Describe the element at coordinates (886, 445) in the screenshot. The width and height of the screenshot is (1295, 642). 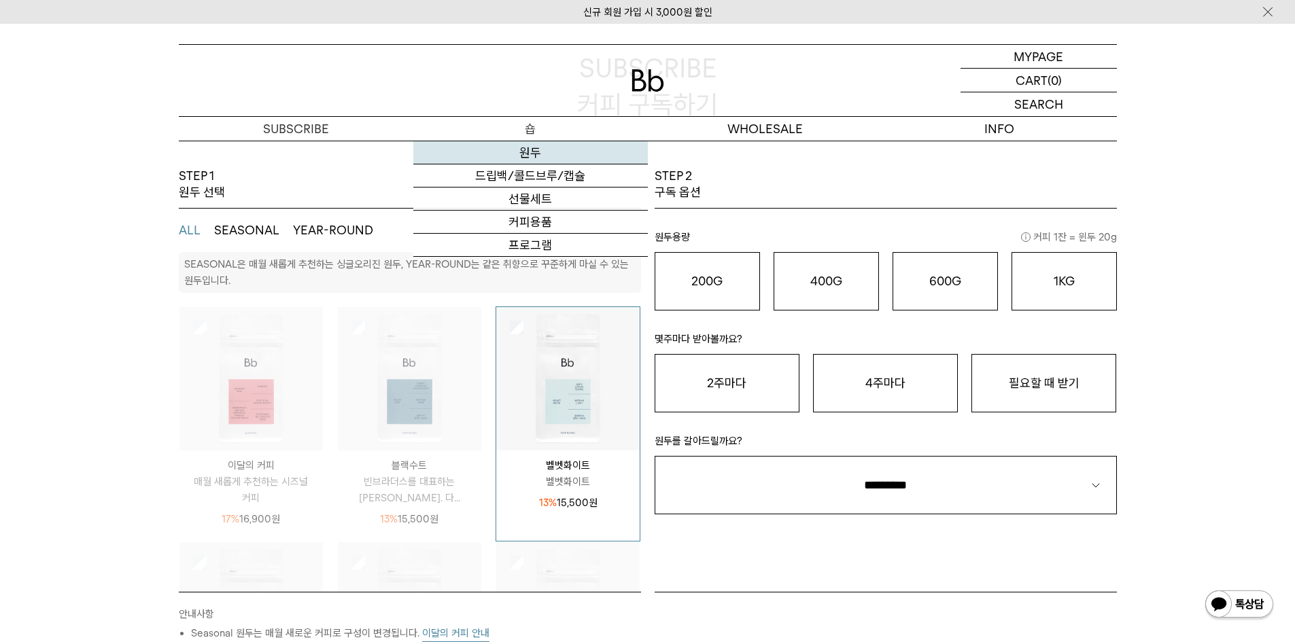
I see `p: 원두를 갈아드릴까요?` at that location.